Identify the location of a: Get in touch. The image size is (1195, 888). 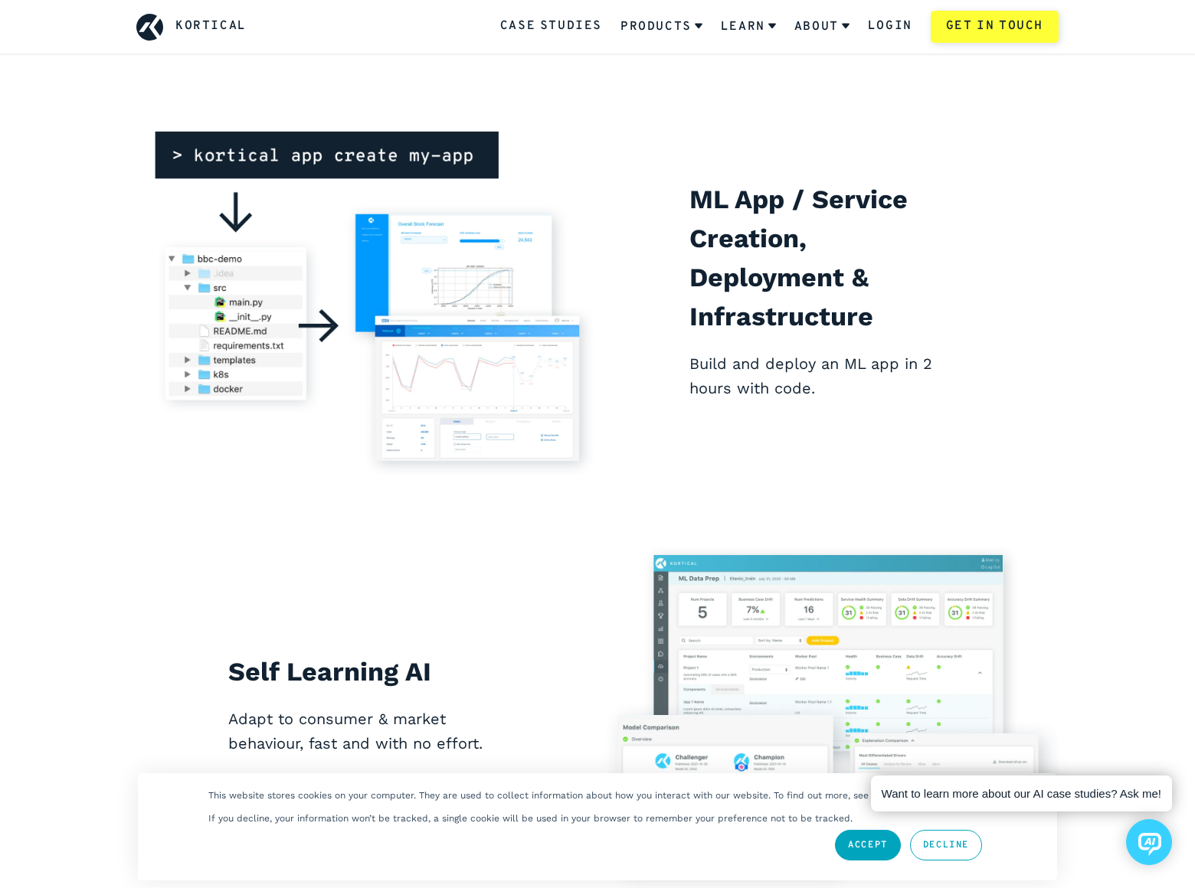
(994, 27).